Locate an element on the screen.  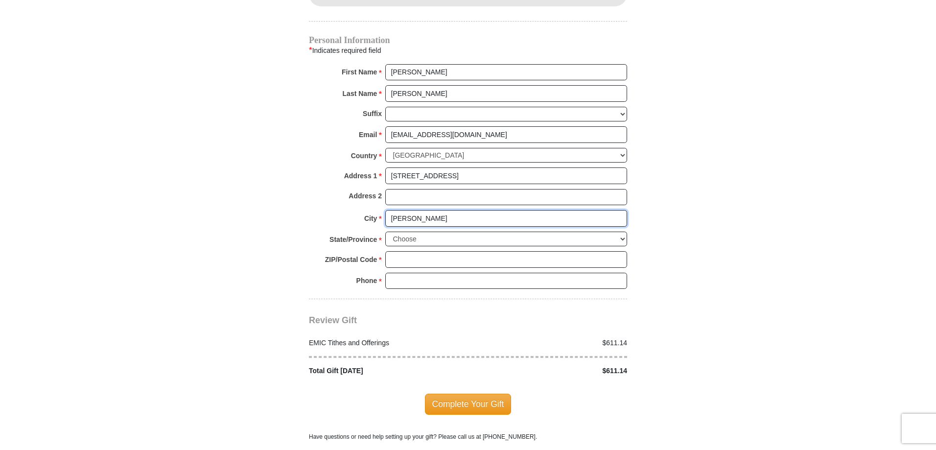
strong: Address 2 is located at coordinates (365, 196).